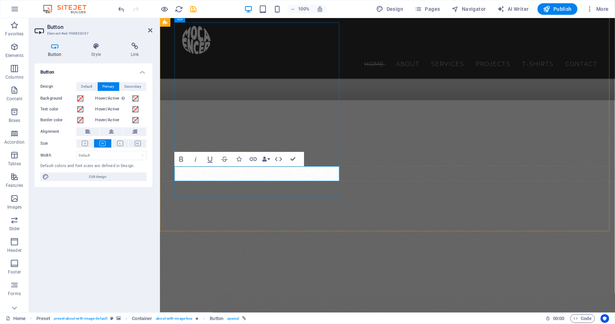 This screenshot has width=615, height=324. Describe the element at coordinates (300, 9) in the screenshot. I see `button: 100%` at that location.